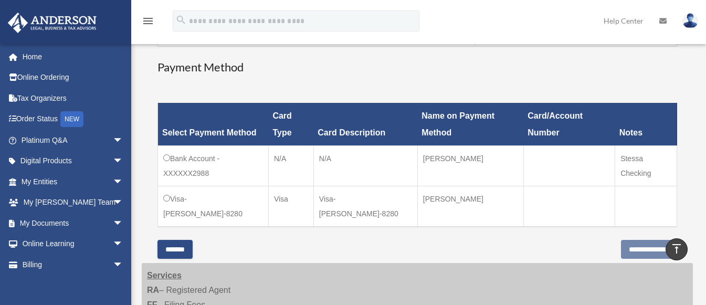 Image resolution: width=706 pixels, height=305 pixels. Describe the element at coordinates (148, 21) in the screenshot. I see `i: menu` at that location.